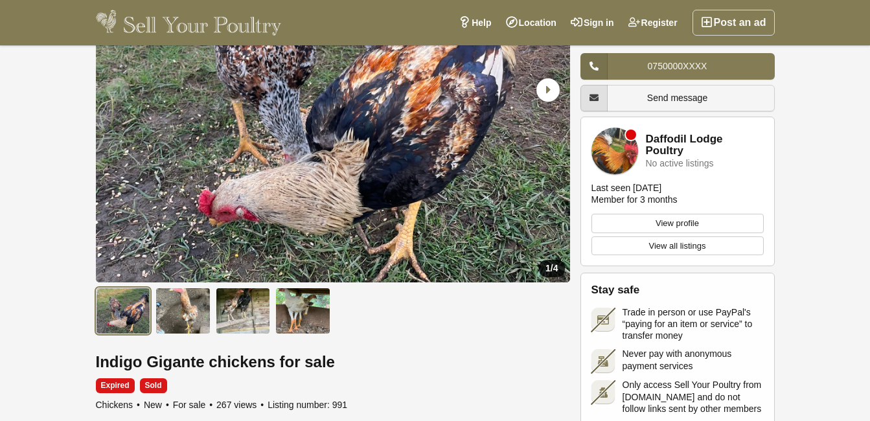 This screenshot has width=870, height=421. Describe the element at coordinates (302, 311) in the screenshot. I see `img: Indigo Gigante chickens for sale - 4` at that location.